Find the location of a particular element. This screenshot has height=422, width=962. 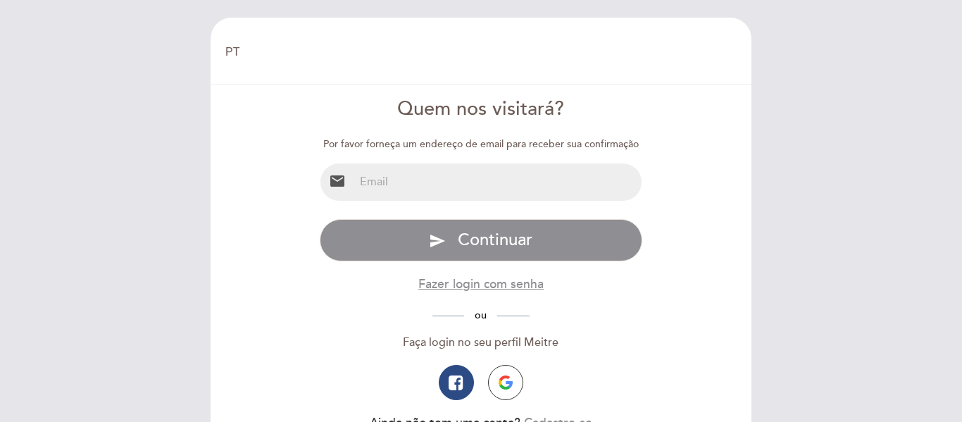

button: send Continuar is located at coordinates (481, 240).